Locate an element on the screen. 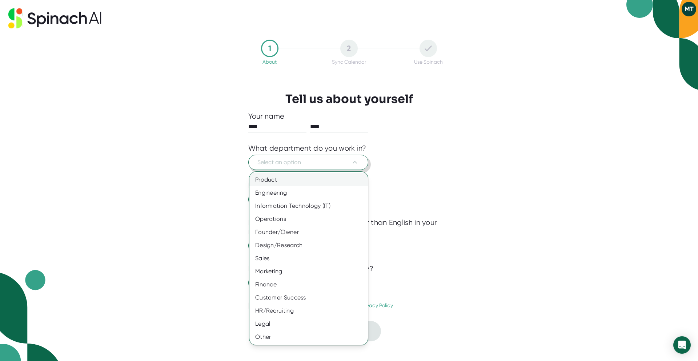 This screenshot has width=698, height=361. div: Sales is located at coordinates (309, 258).